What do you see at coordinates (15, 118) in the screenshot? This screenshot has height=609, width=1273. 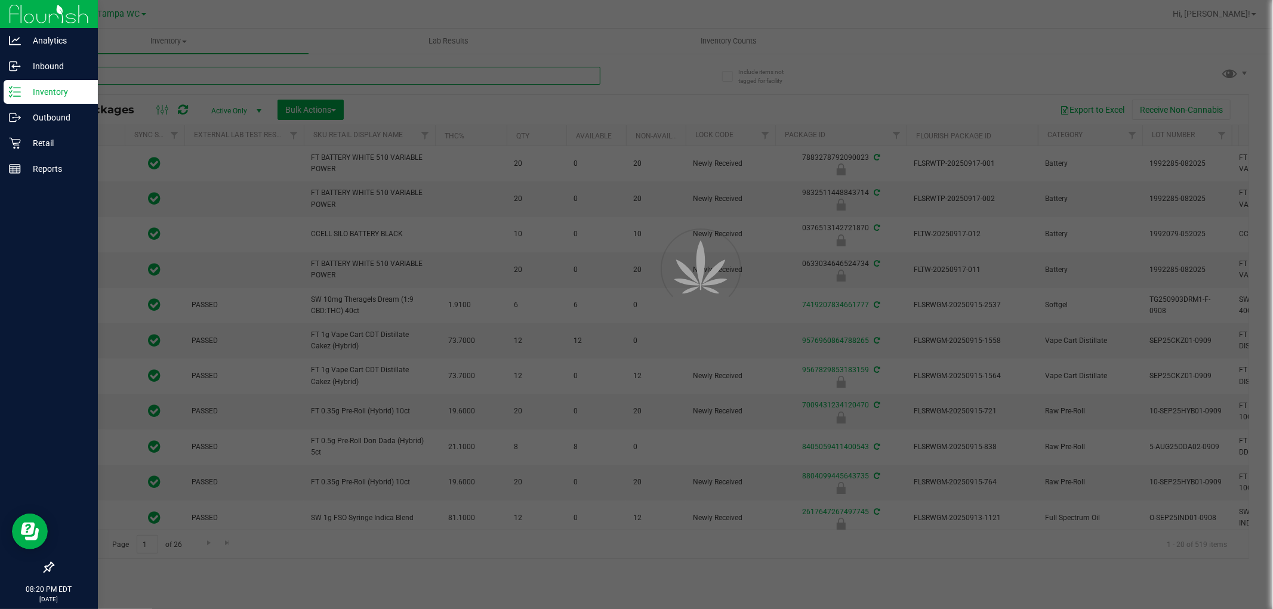 I see `inline-svg: Outbound` at bounding box center [15, 118].